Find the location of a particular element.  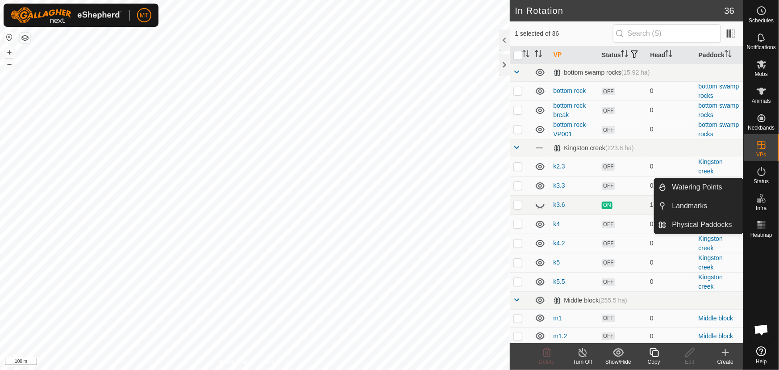

a: k5.5 is located at coordinates (559, 281).